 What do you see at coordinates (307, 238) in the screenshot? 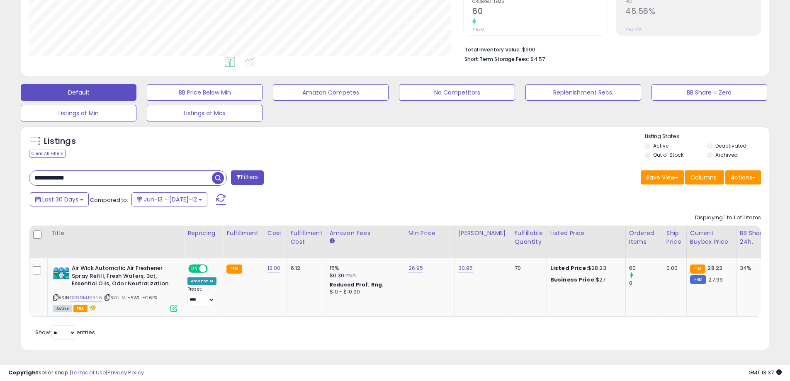
I see `div: Fulfillment Cost` at bounding box center [307, 238].